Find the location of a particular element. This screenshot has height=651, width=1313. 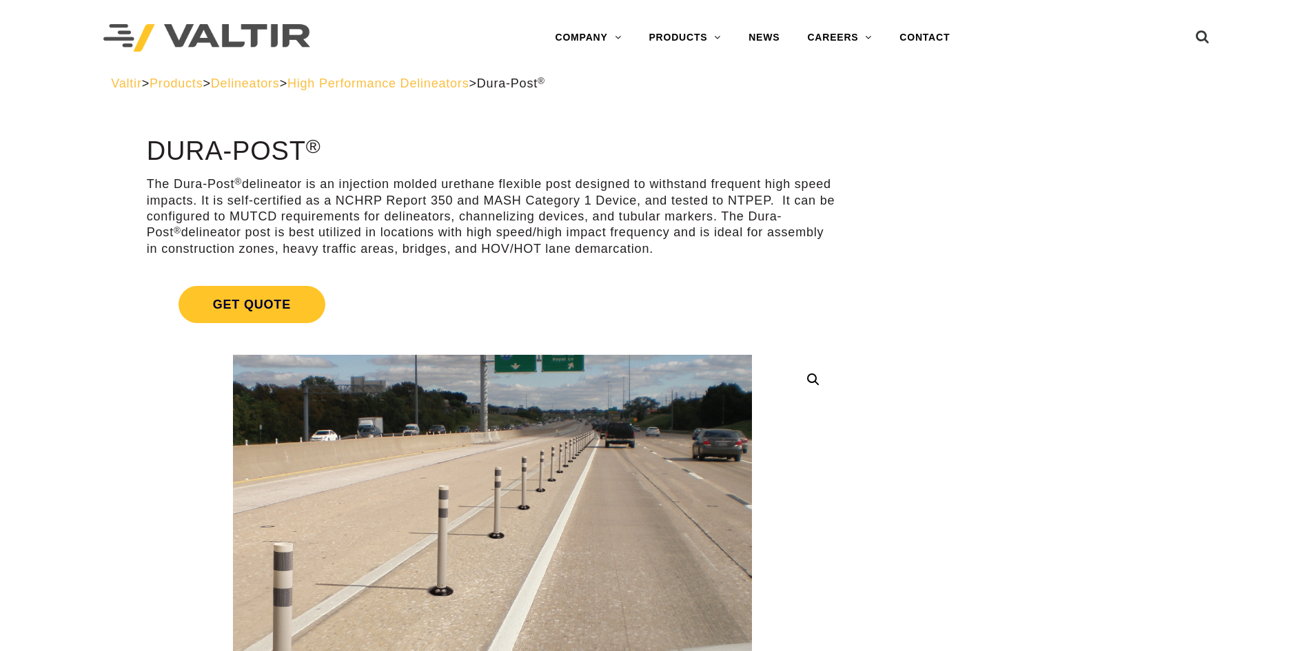

a: CAREERS is located at coordinates (839, 38).